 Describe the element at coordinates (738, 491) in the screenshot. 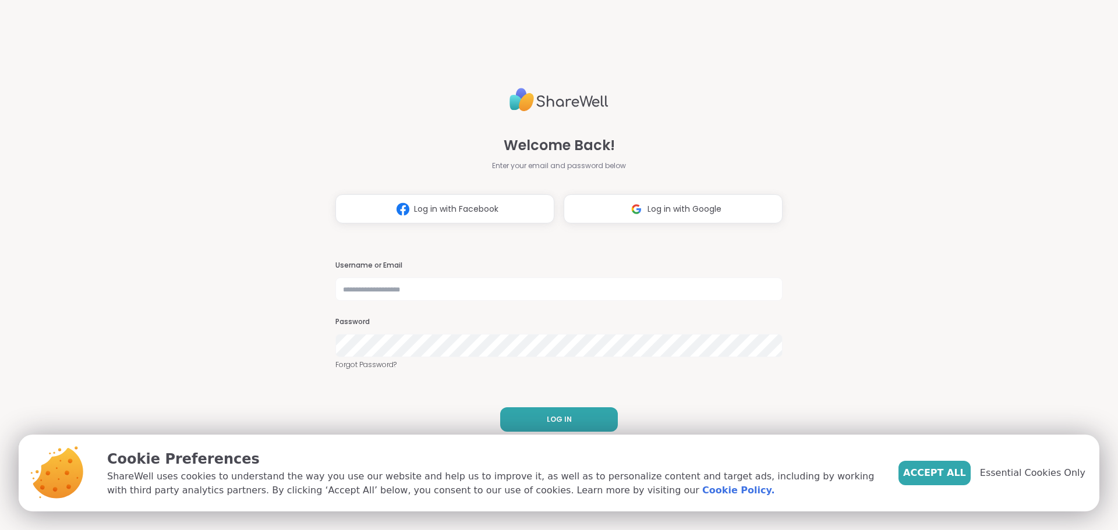

I see `a: Cookie Policy.` at that location.